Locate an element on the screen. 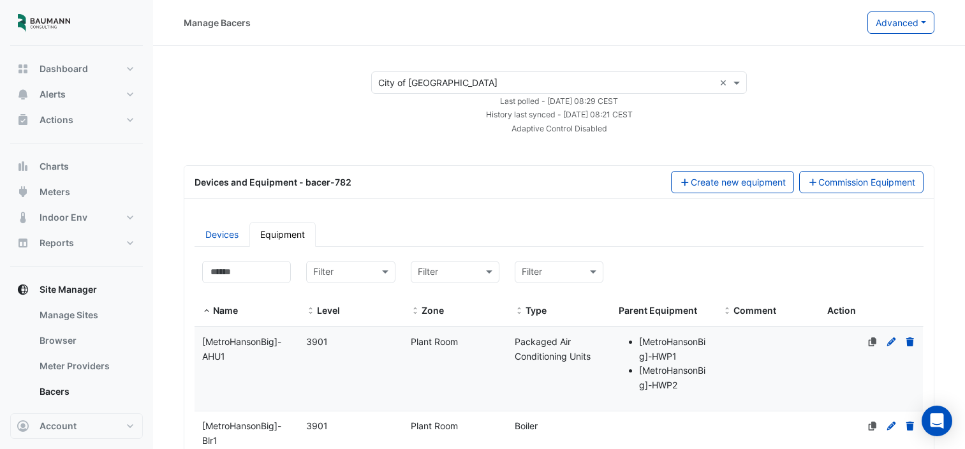  app-icon: Indoor Env is located at coordinates (23, 217).